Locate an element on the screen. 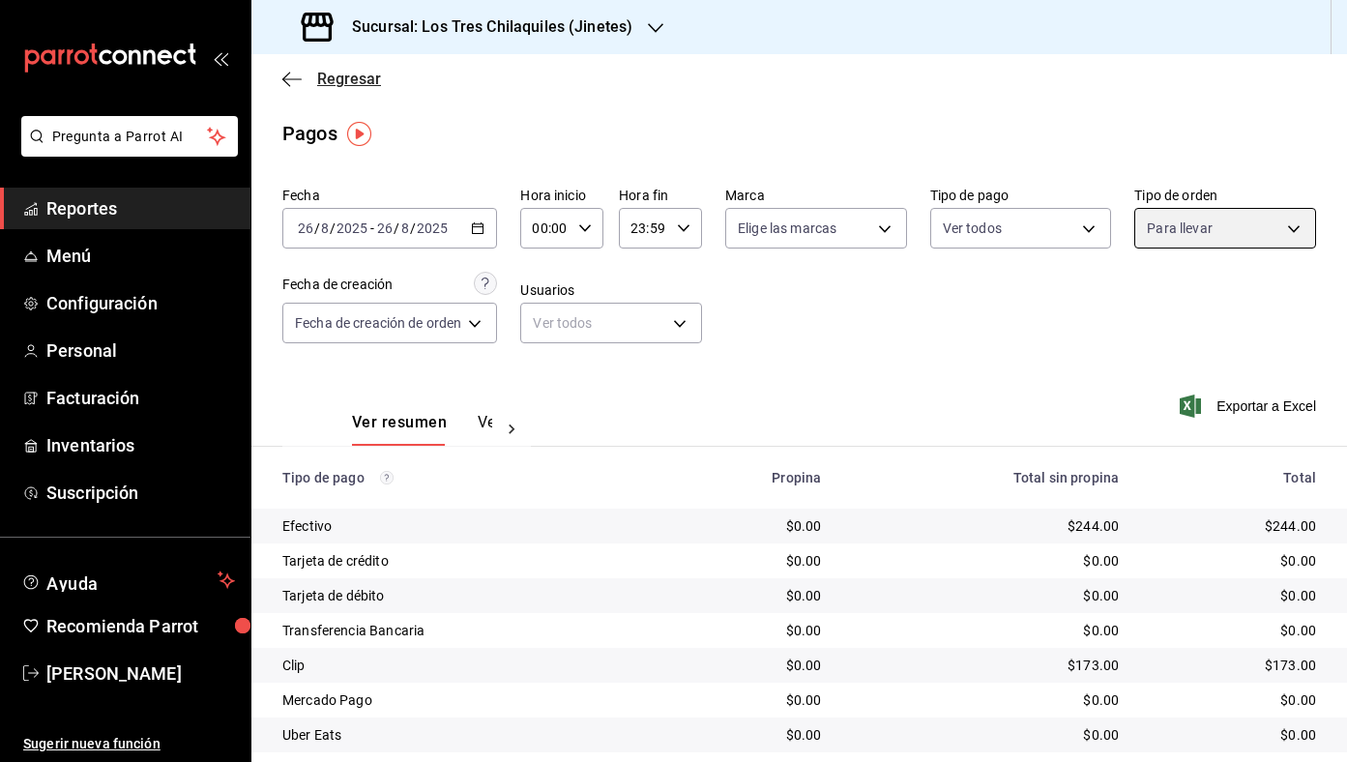 Image resolution: width=1347 pixels, height=762 pixels. img: Tooltip marker is located at coordinates (359, 133).